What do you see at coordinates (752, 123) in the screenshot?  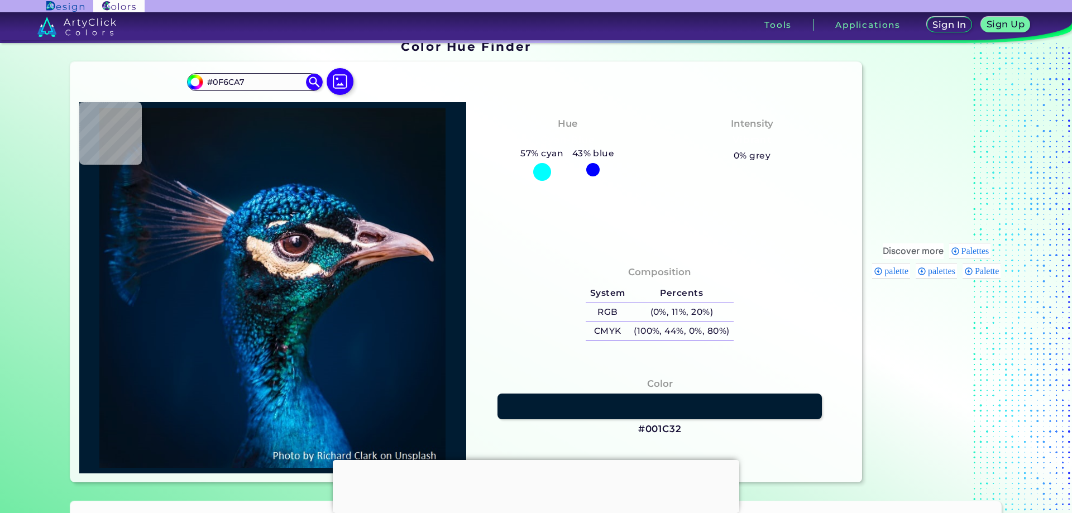 I see `h4: Intensity` at bounding box center [752, 123].